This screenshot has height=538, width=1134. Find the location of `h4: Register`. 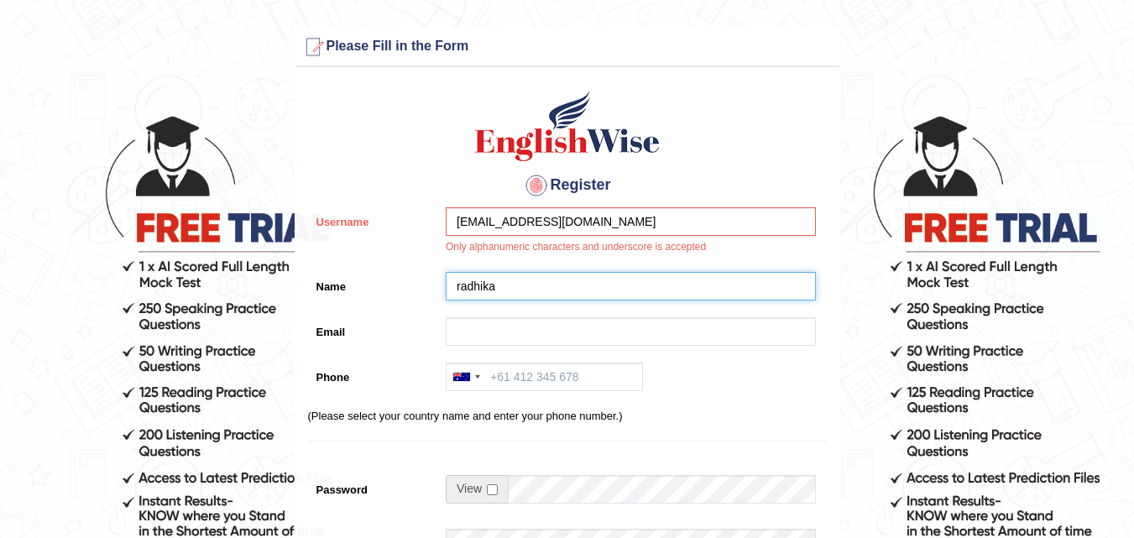

h4: Register is located at coordinates (567, 185).